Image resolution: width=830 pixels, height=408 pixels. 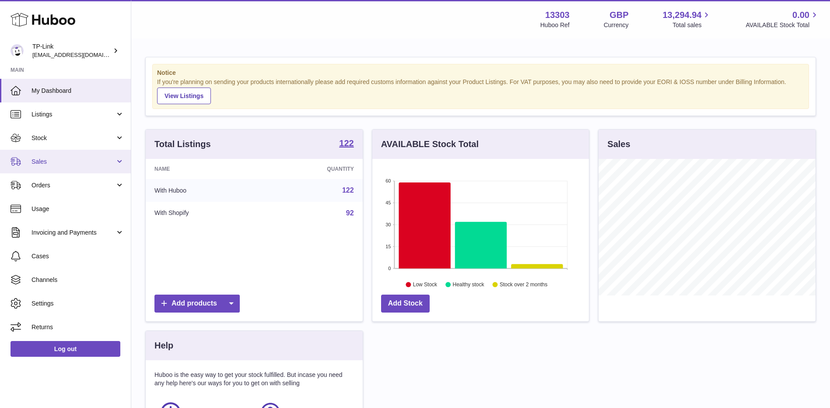 I want to click on th: Quantity, so click(x=312, y=169).